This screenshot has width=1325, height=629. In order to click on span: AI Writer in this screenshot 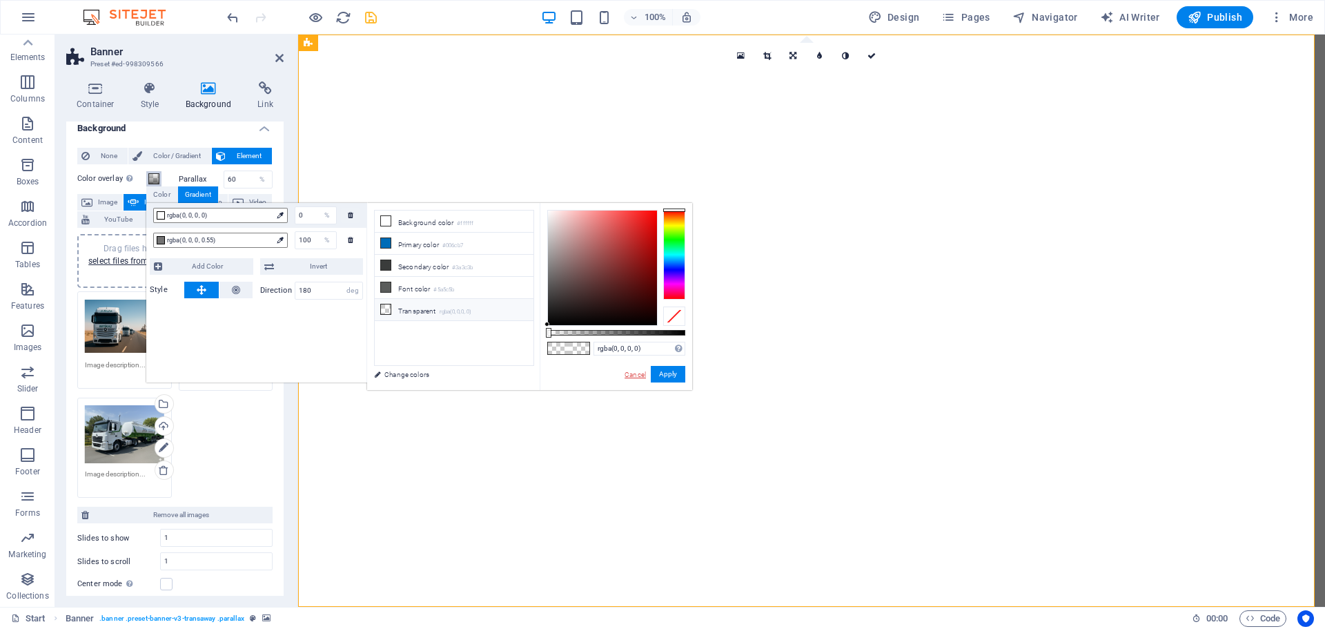, I will do `click(1130, 17)`.